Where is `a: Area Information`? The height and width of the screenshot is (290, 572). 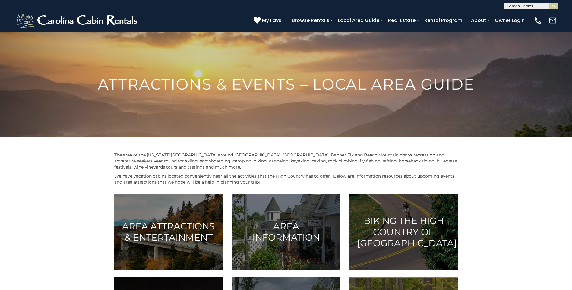 a: Area Information is located at coordinates (286, 232).